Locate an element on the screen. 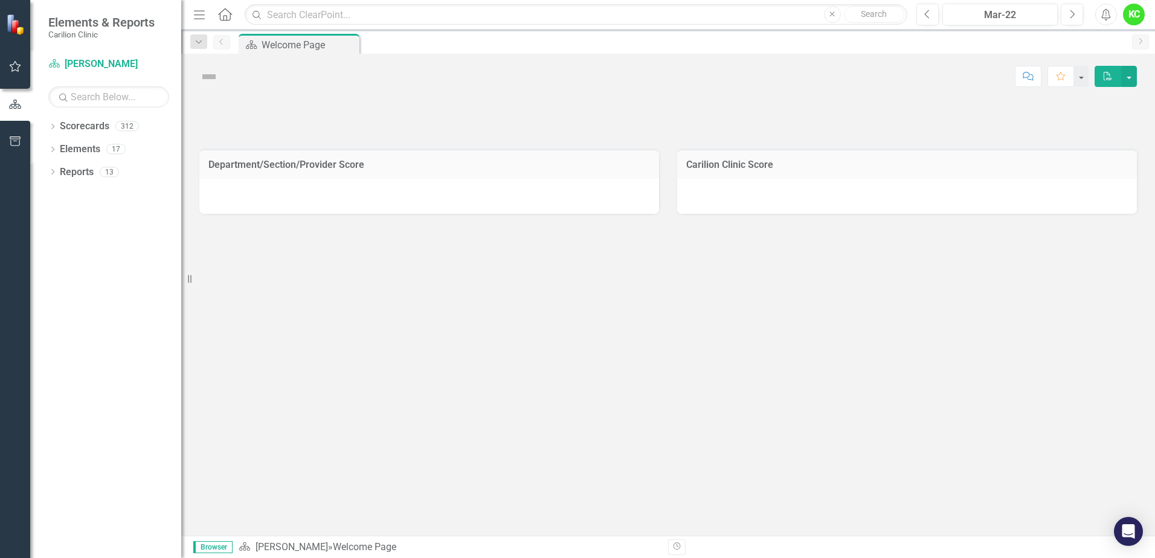  a: Reports is located at coordinates (77, 172).